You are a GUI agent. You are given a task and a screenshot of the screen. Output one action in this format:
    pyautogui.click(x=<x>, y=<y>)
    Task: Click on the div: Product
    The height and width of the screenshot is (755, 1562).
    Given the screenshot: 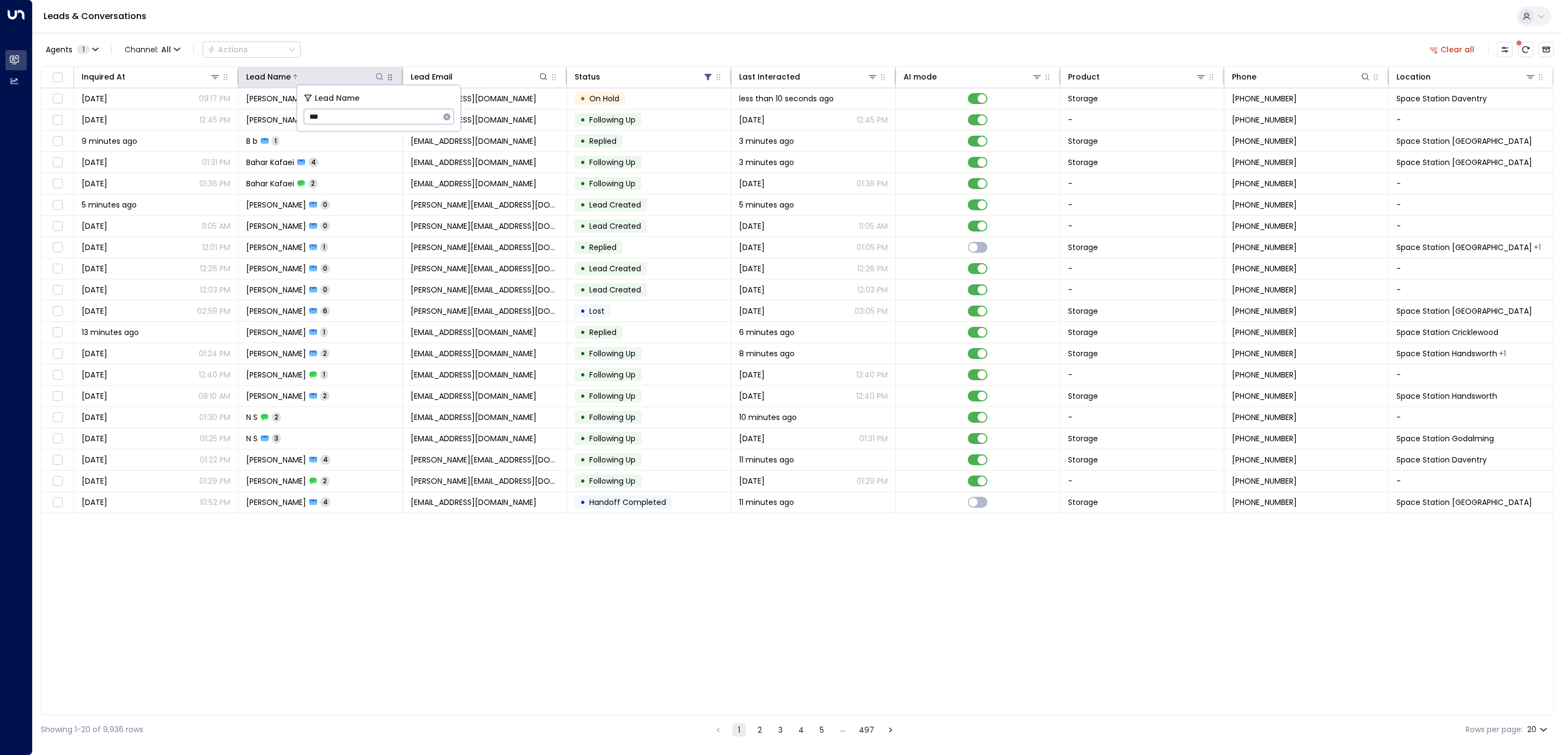 What is the action you would take?
    pyautogui.click(x=1084, y=77)
    